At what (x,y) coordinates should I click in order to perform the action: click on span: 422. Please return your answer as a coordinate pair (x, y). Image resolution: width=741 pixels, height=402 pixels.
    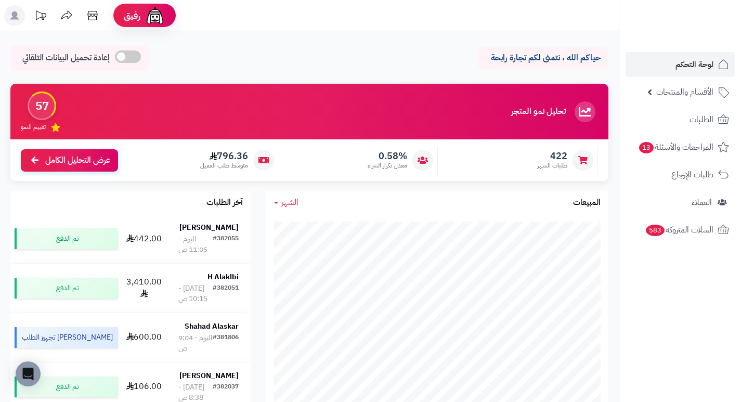
    Looking at the image, I should click on (552, 156).